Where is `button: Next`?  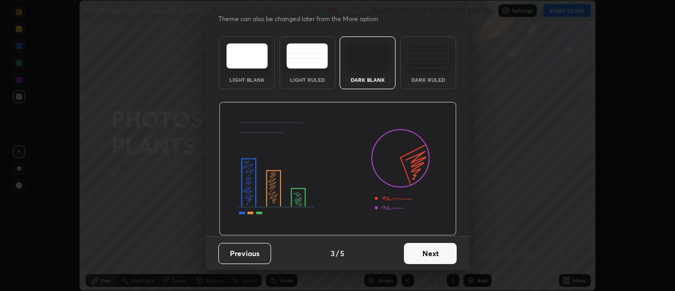
button: Next is located at coordinates (430, 253).